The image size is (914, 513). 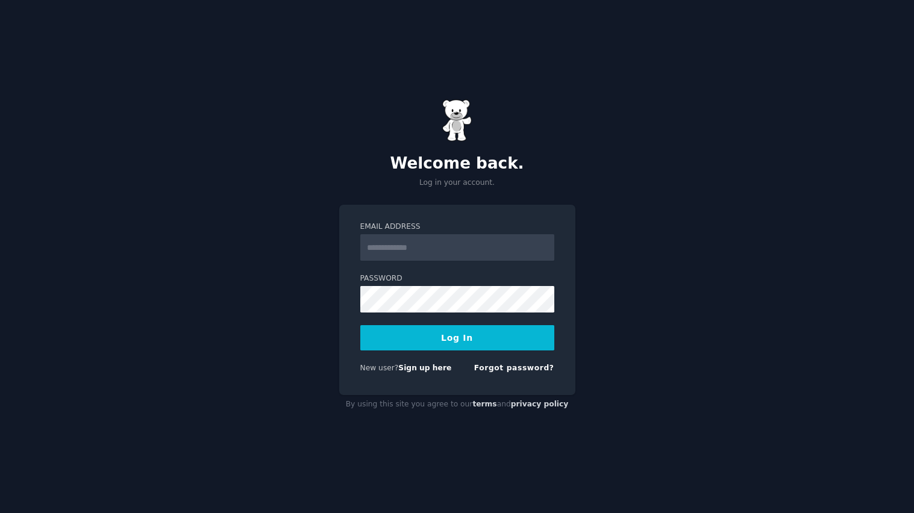 I want to click on button: Log In, so click(x=457, y=338).